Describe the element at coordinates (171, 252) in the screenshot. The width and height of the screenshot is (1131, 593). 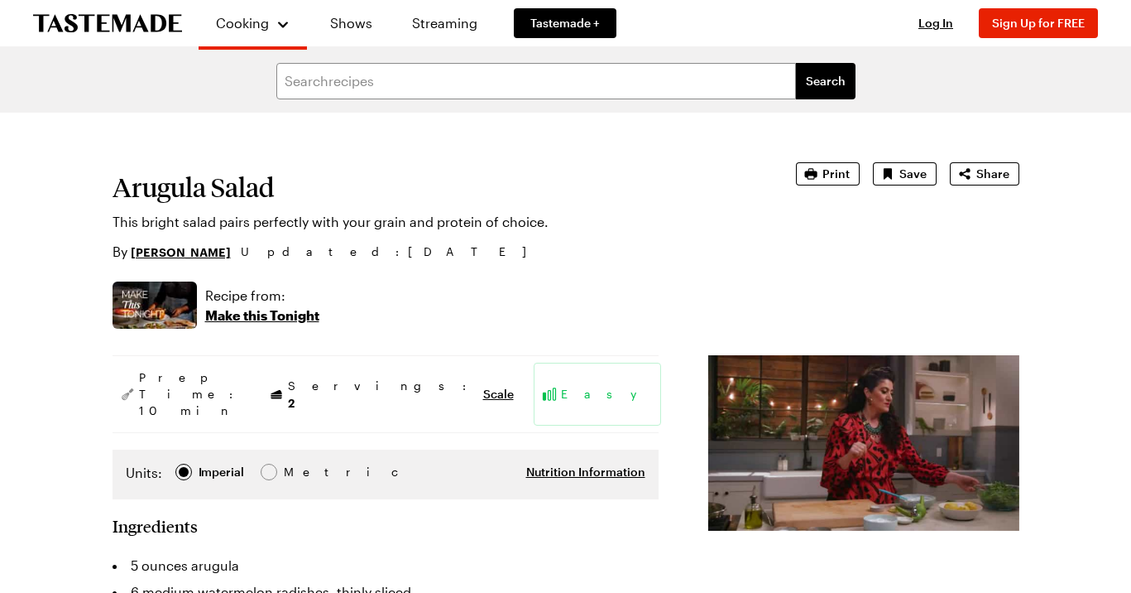
I see `p: By` at that location.